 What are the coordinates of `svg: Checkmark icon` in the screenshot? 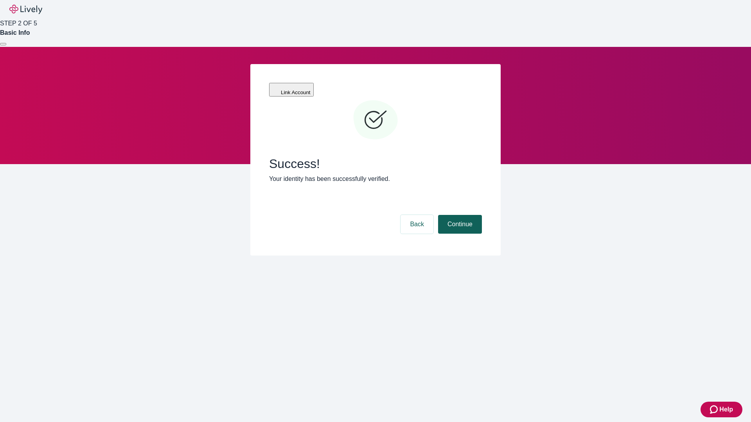 It's located at (375, 120).